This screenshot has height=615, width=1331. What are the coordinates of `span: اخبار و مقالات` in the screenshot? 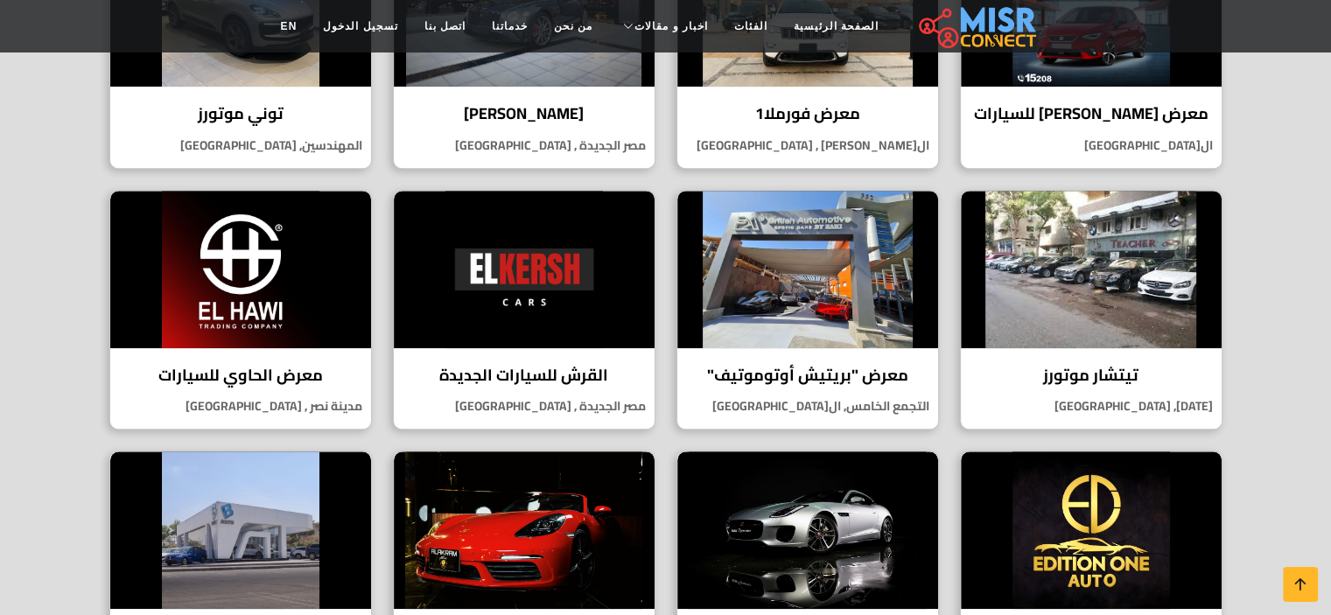 It's located at (671, 26).